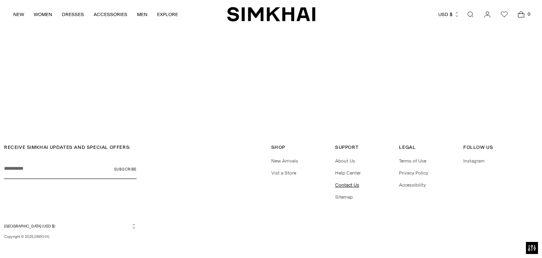  What do you see at coordinates (344, 197) in the screenshot?
I see `a: Sitemap` at bounding box center [344, 197].